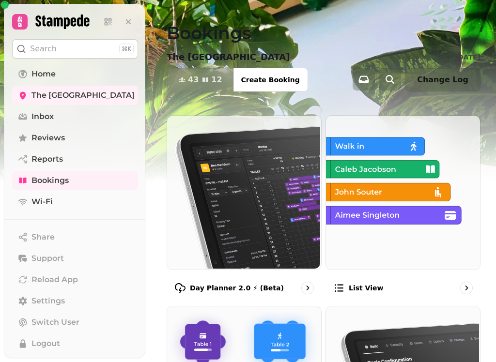  I want to click on span: Change Log, so click(443, 80).